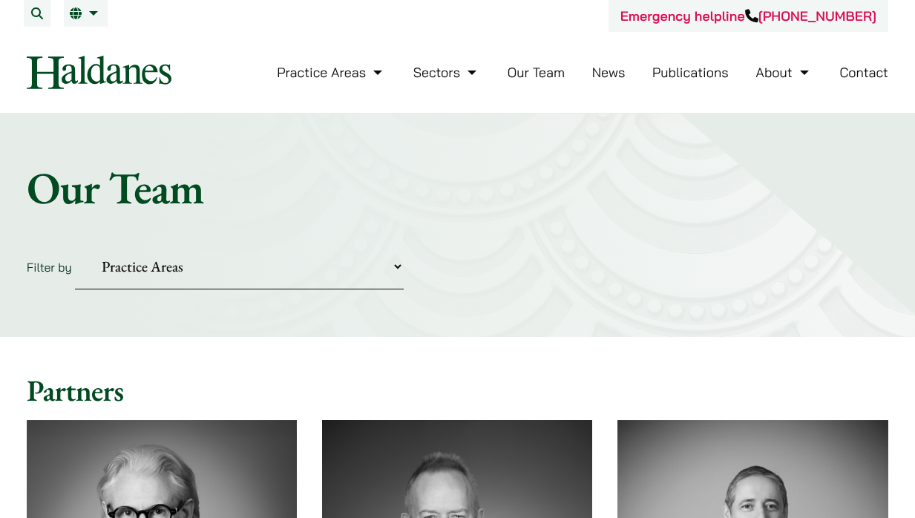  I want to click on label: Filter by, so click(49, 267).